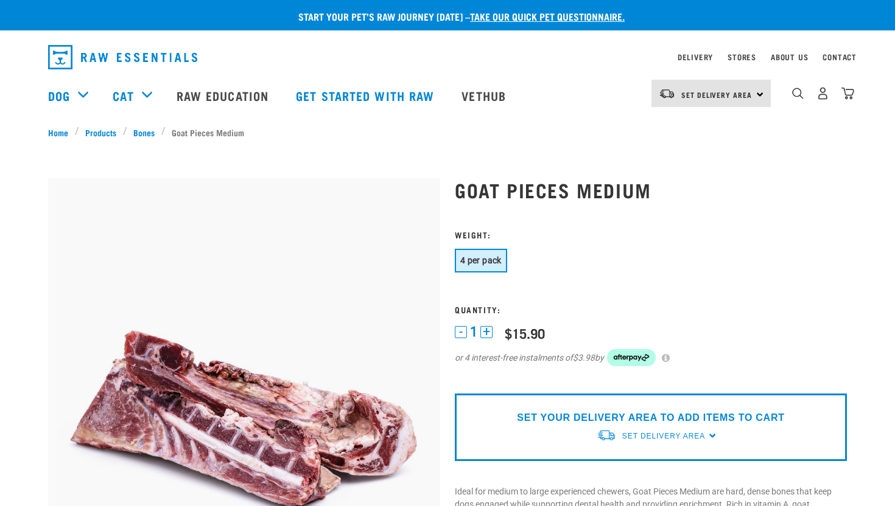 This screenshot has width=895, height=506. What do you see at coordinates (101, 132) in the screenshot?
I see `a: Products` at bounding box center [101, 132].